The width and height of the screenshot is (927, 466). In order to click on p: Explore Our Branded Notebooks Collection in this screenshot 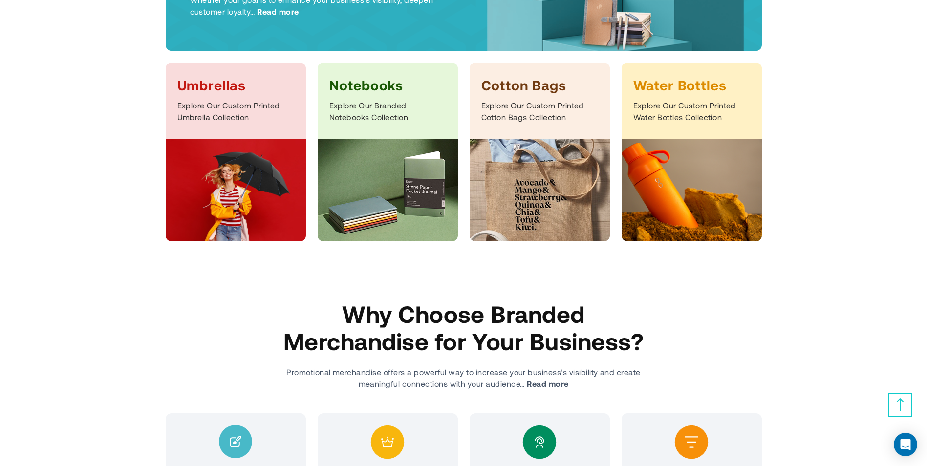, I will do `click(388, 111)`.